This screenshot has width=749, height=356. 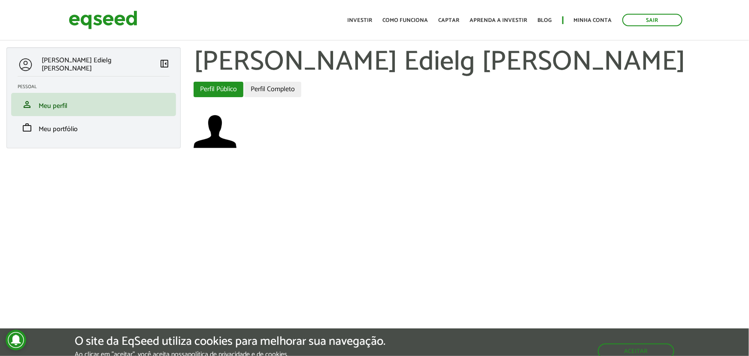 What do you see at coordinates (449, 20) in the screenshot?
I see `a: Captar` at bounding box center [449, 20].